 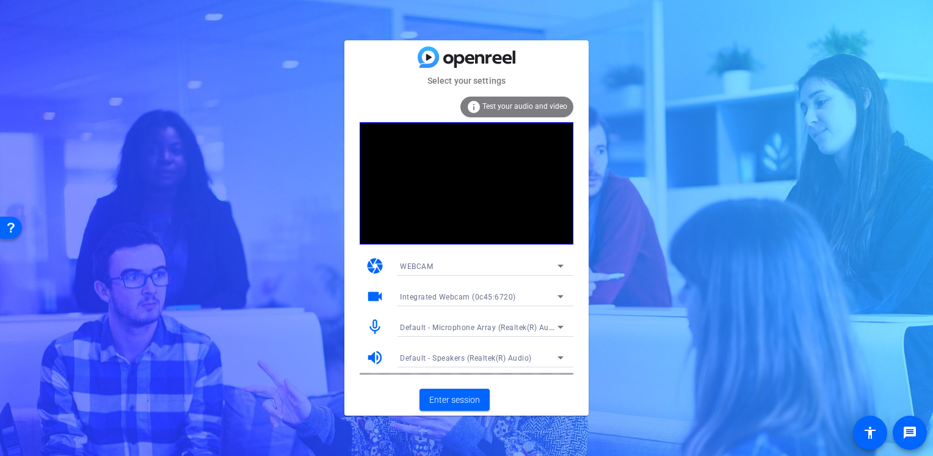 What do you see at coordinates (910, 432) in the screenshot?
I see `mat-icon: message` at bounding box center [910, 432].